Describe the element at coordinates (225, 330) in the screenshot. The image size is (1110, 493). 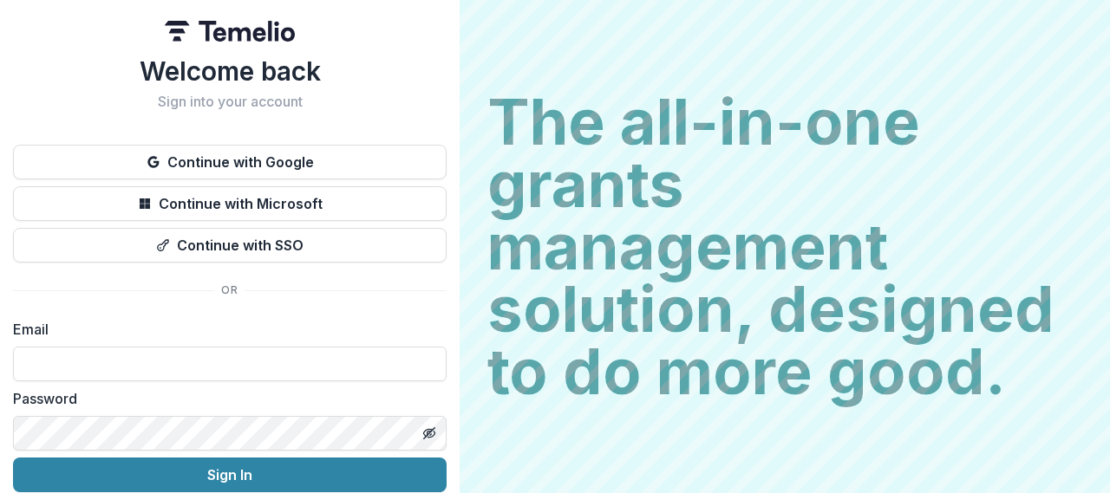
I see `label: Email` at that location.